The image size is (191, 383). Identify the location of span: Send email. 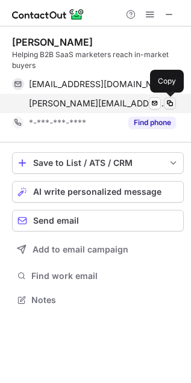
(56, 221).